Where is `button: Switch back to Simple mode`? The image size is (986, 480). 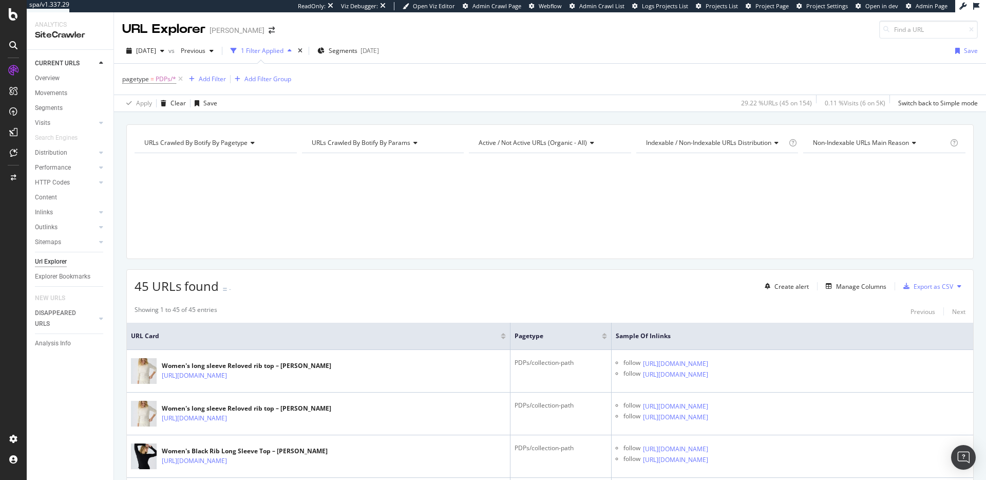 button: Switch back to Simple mode is located at coordinates (936, 103).